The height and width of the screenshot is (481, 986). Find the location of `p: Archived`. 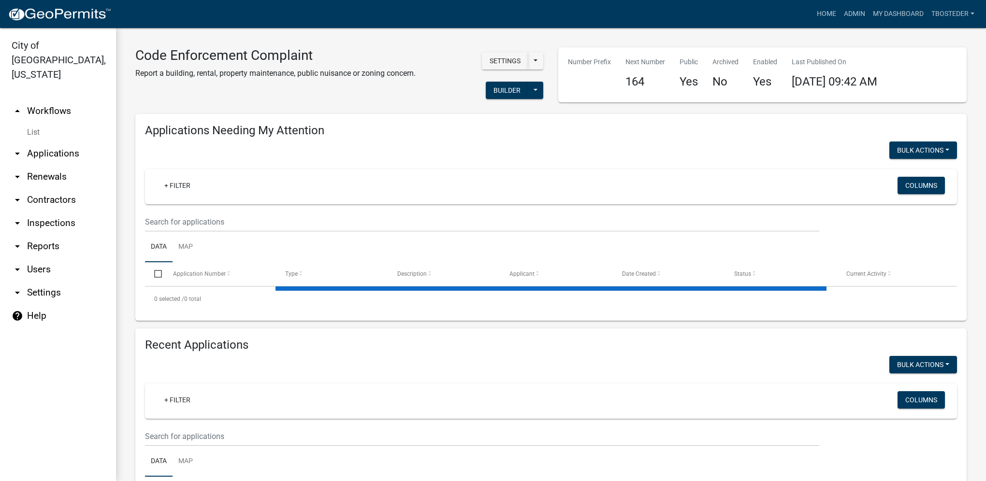

p: Archived is located at coordinates (725, 62).